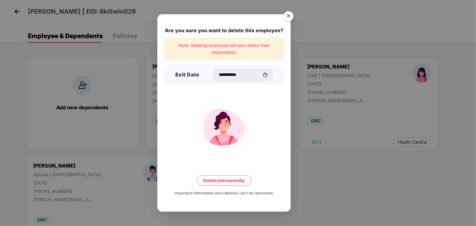 The image size is (476, 226). Describe the element at coordinates (224, 194) in the screenshot. I see `div: Important! Information once deleted, can’t be recovered.` at that location.